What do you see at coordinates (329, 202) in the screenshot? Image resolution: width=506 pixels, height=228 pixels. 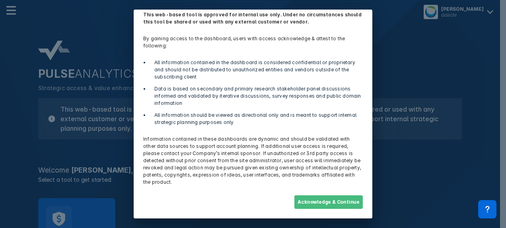 I see `button: Acknowledge & Continue` at bounding box center [329, 202].